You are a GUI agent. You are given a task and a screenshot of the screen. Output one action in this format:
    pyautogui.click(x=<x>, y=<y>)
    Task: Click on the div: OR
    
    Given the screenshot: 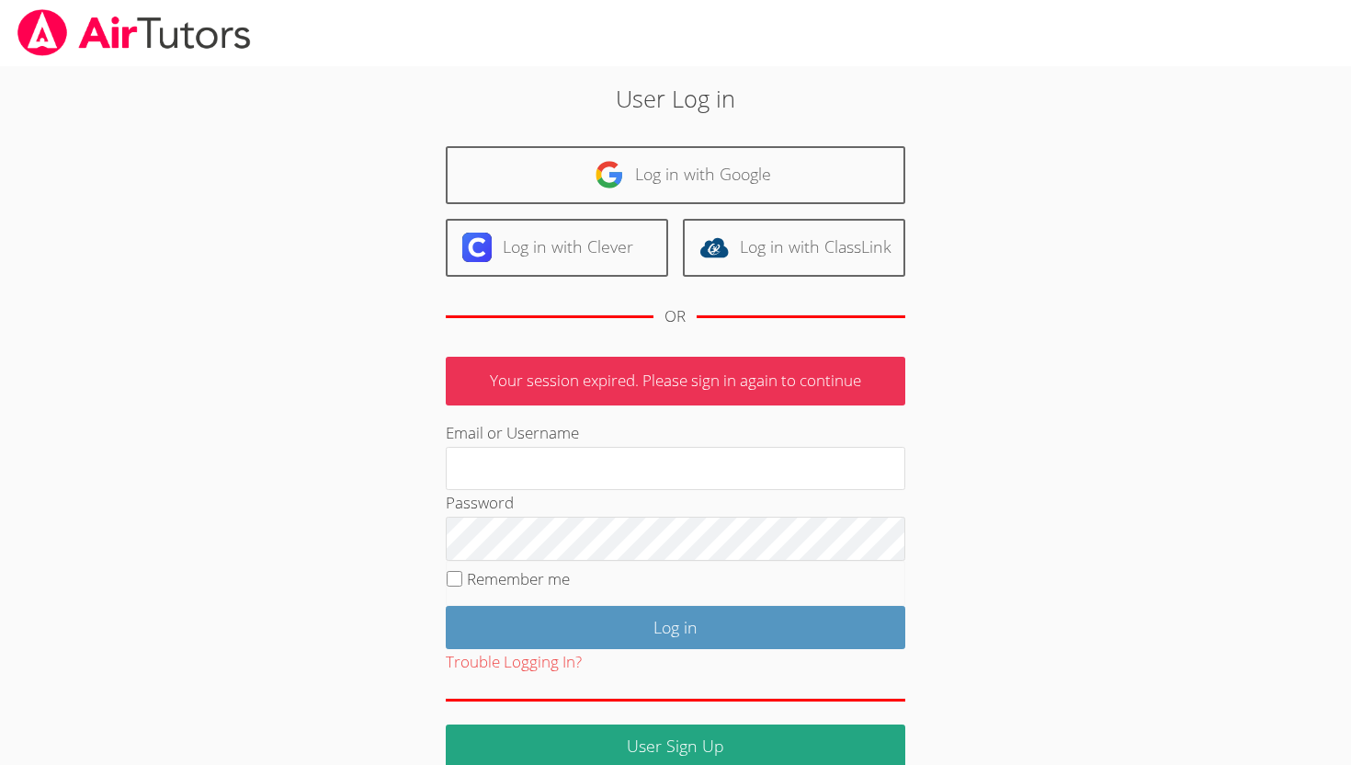 What is the action you would take?
    pyautogui.click(x=675, y=316)
    